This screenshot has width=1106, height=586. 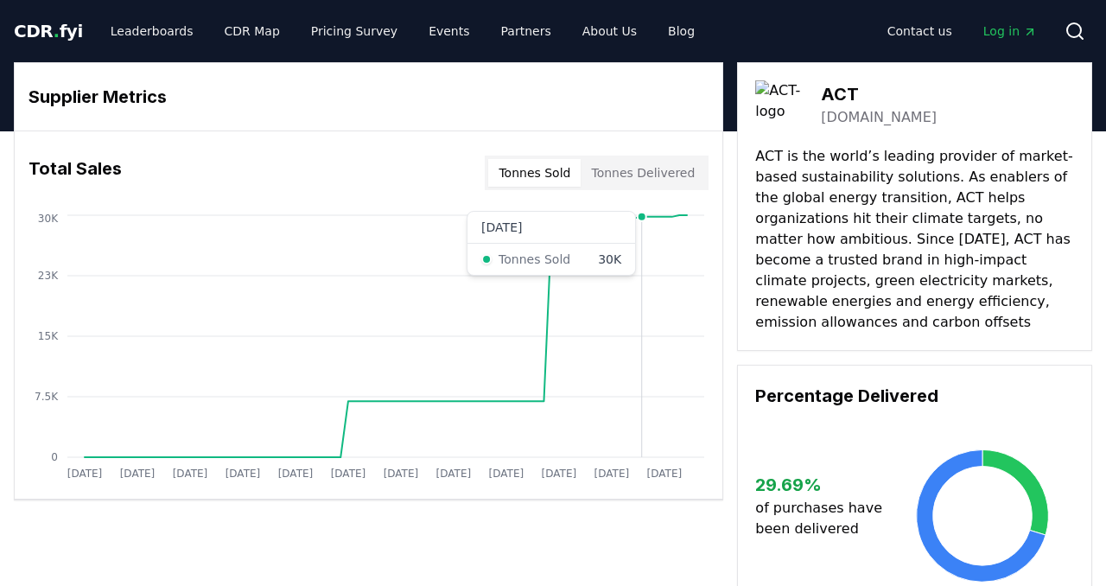 I want to click on img: ACT-logo, so click(x=779, y=105).